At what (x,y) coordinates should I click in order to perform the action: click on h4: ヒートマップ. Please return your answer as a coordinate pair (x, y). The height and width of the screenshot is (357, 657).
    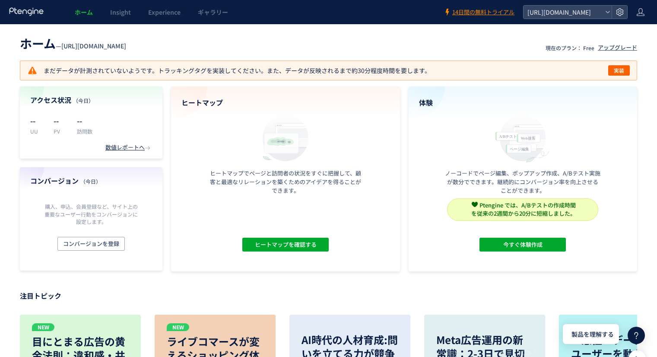
    Looking at the image, I should click on (286, 102).